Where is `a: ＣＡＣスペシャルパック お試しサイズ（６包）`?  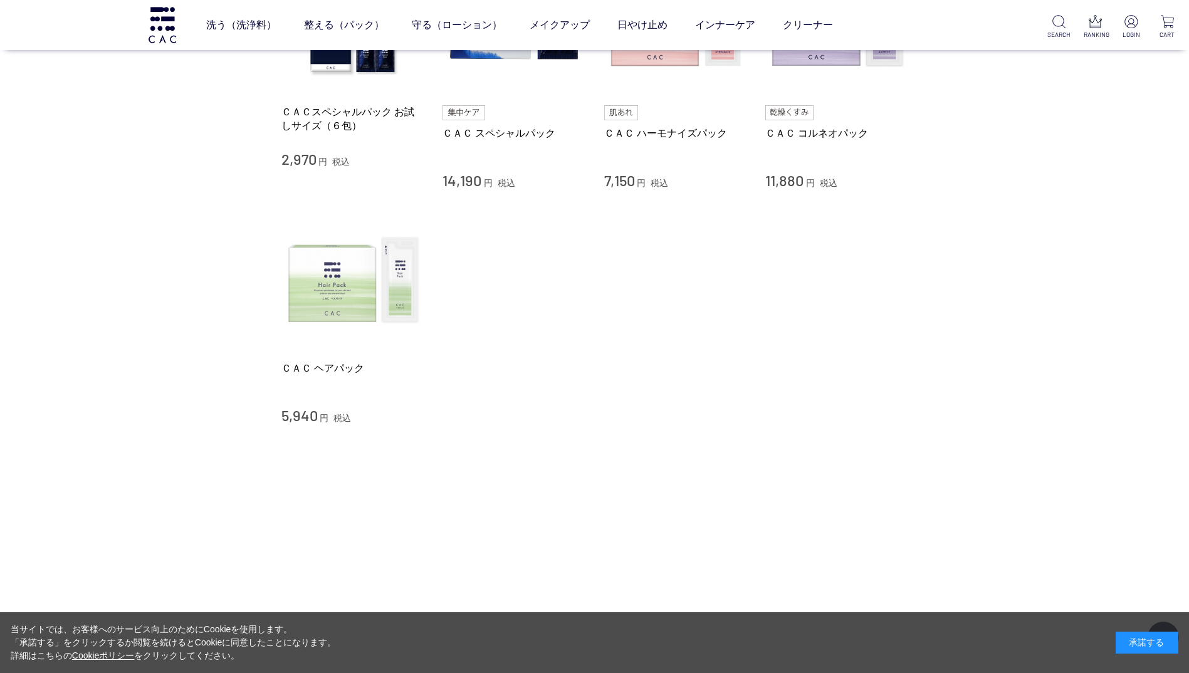
a: ＣＡＣスペシャルパック お試しサイズ（６包） is located at coordinates (353, 118).